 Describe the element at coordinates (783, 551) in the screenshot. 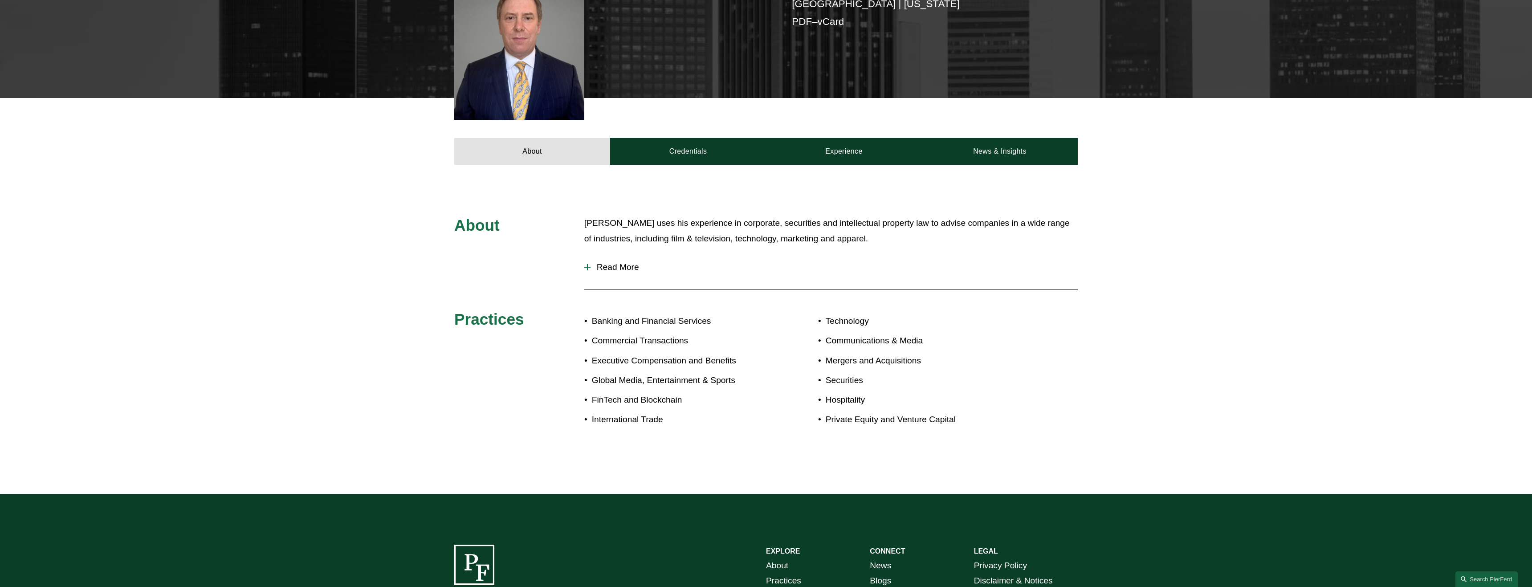

I see `strong: EXPLORE` at that location.